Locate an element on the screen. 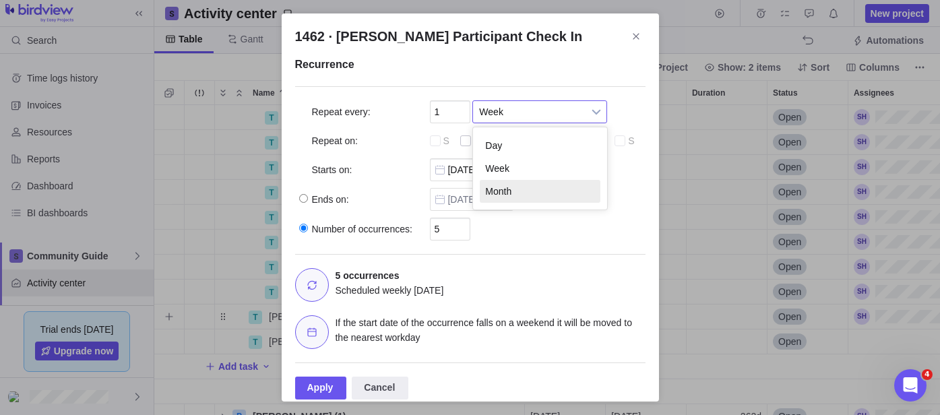 The height and width of the screenshot is (415, 940). li: Week is located at coordinates (540, 168).